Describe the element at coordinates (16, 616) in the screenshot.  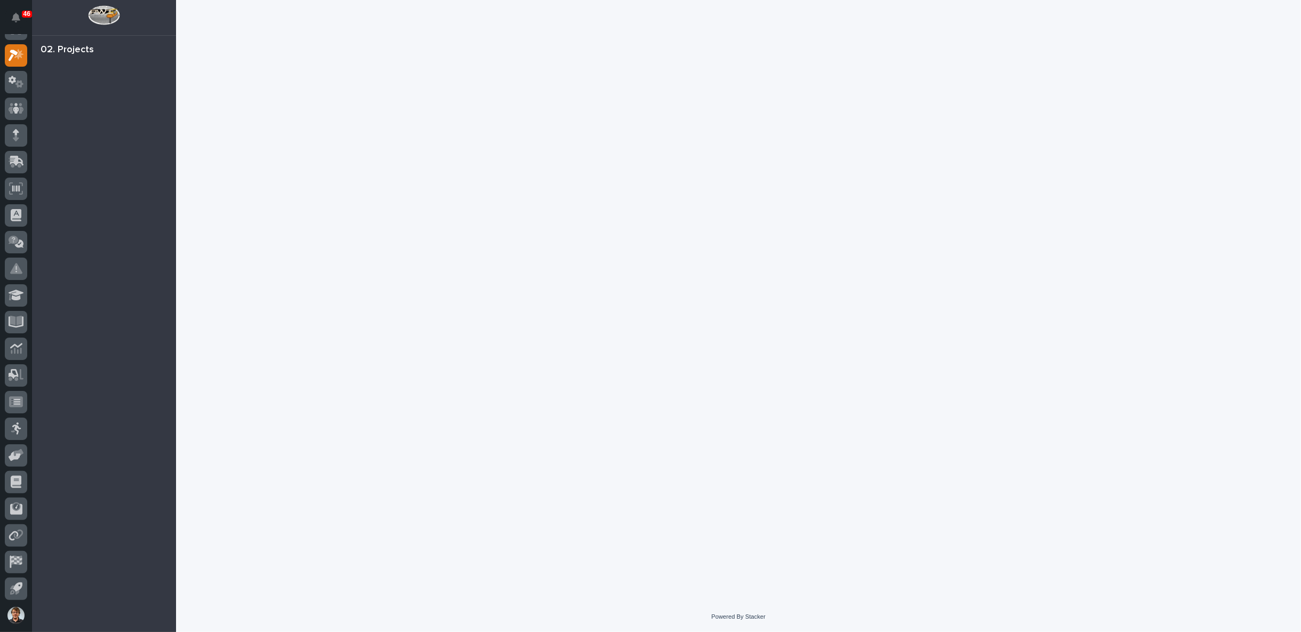
I see `button: users-avatar` at that location.